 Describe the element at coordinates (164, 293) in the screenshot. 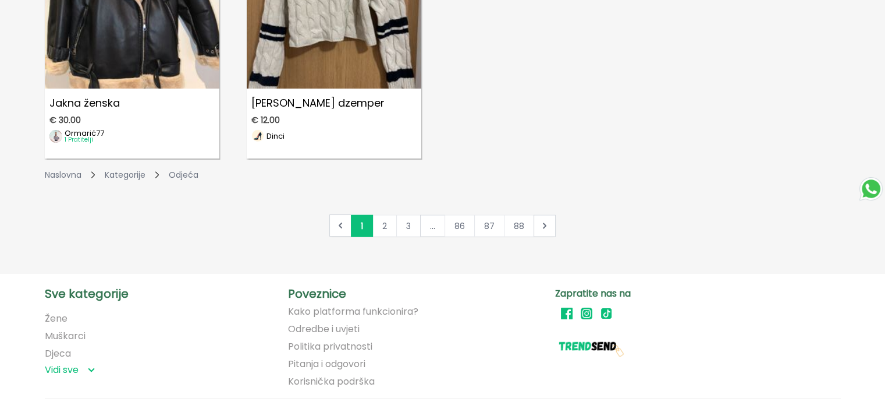

I see `p: Sve kategorije` at that location.